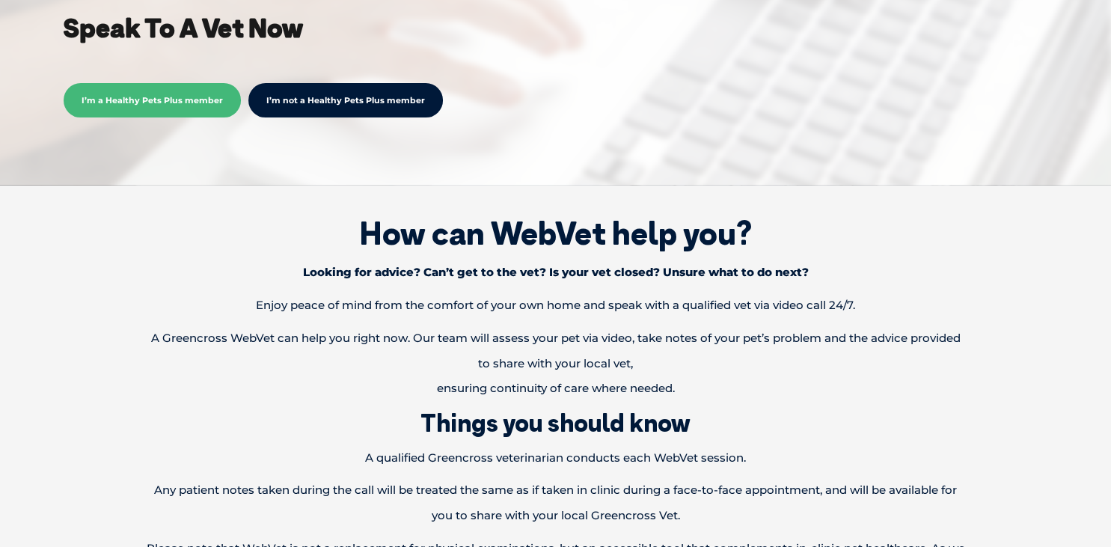 This screenshot has width=1111, height=547. I want to click on span: I’m a Healthy Pets Plus member, so click(152, 100).